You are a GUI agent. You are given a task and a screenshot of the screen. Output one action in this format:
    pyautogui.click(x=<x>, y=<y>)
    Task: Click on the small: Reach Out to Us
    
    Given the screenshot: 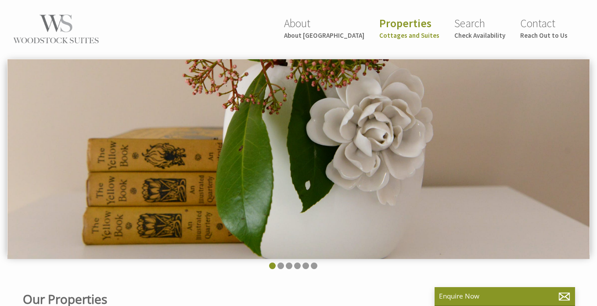 What is the action you would take?
    pyautogui.click(x=544, y=35)
    